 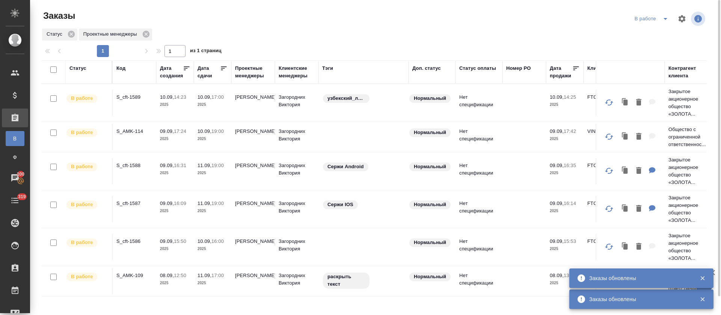 What do you see at coordinates (60, 35) in the screenshot?
I see `div: Статус` at bounding box center [60, 35].